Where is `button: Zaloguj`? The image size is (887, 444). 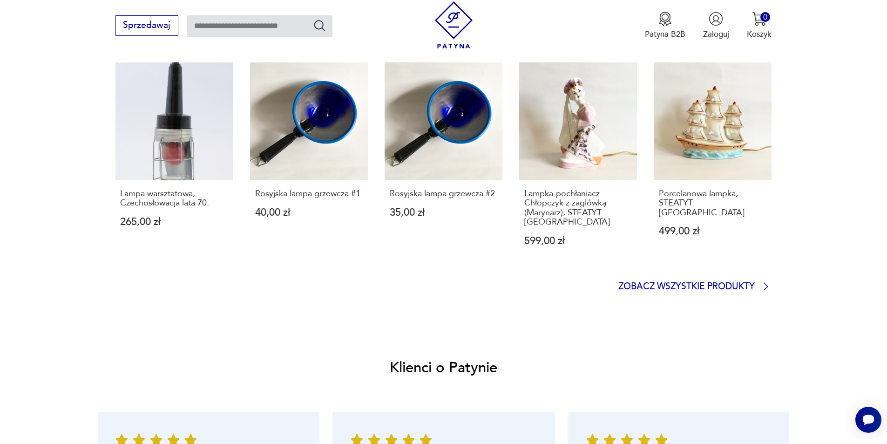 button: Zaloguj is located at coordinates (716, 26).